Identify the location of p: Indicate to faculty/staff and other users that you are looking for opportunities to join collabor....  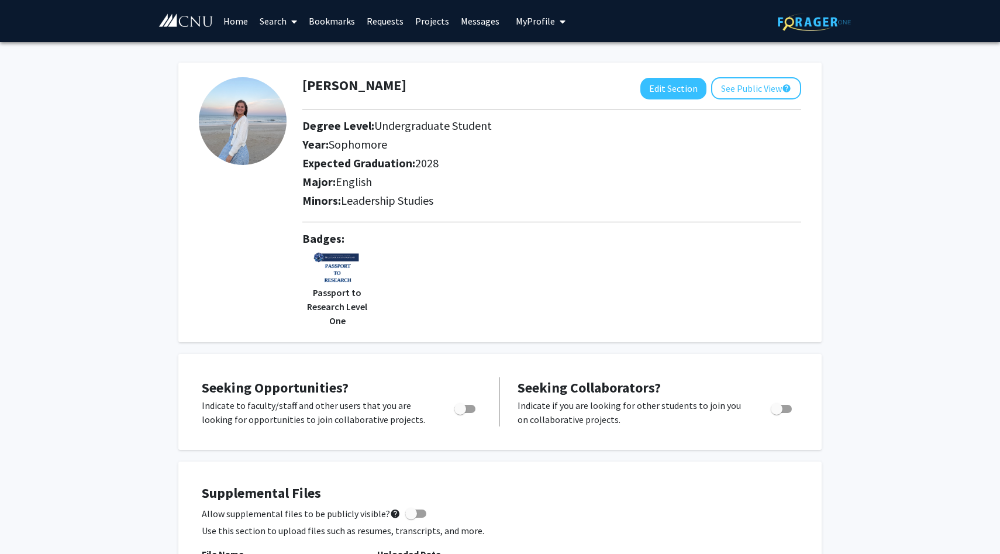
(317, 412).